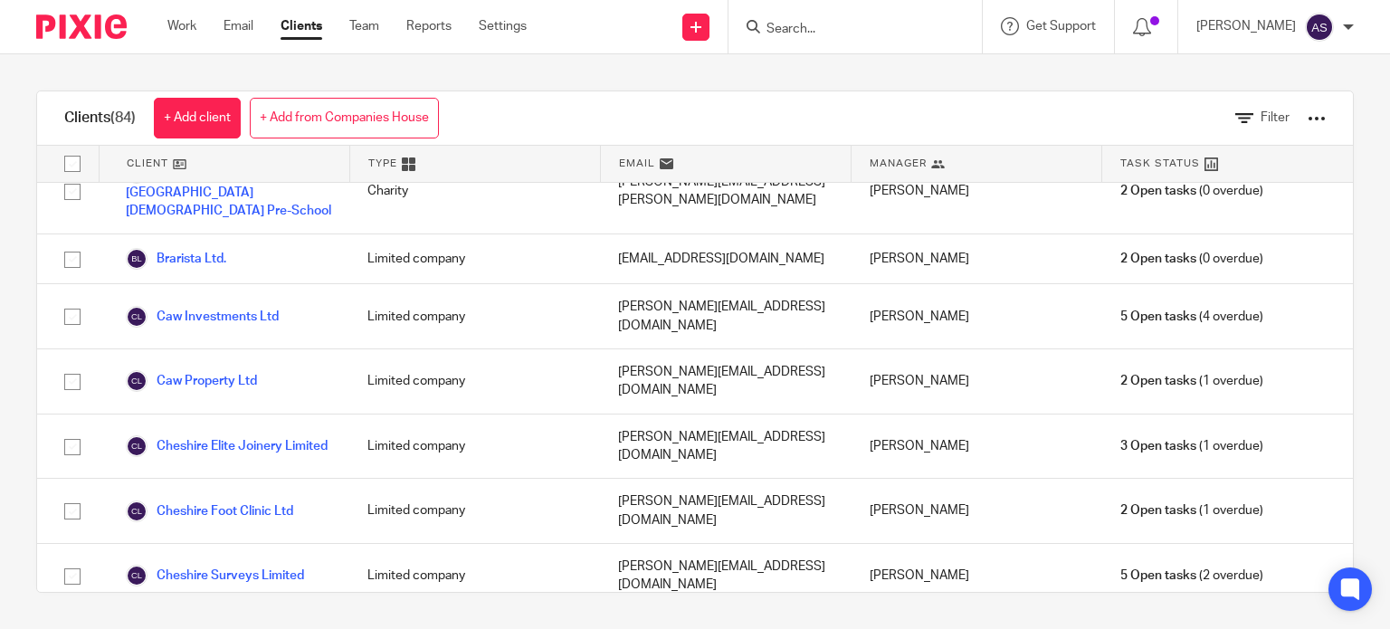  Describe the element at coordinates (100, 118) in the screenshot. I see `h1: Clients` at that location.